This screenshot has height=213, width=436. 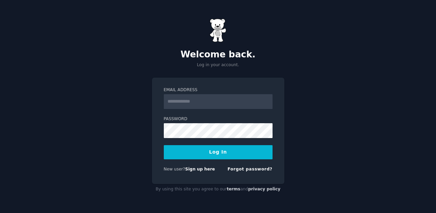 I want to click on a: privacy policy, so click(x=264, y=189).